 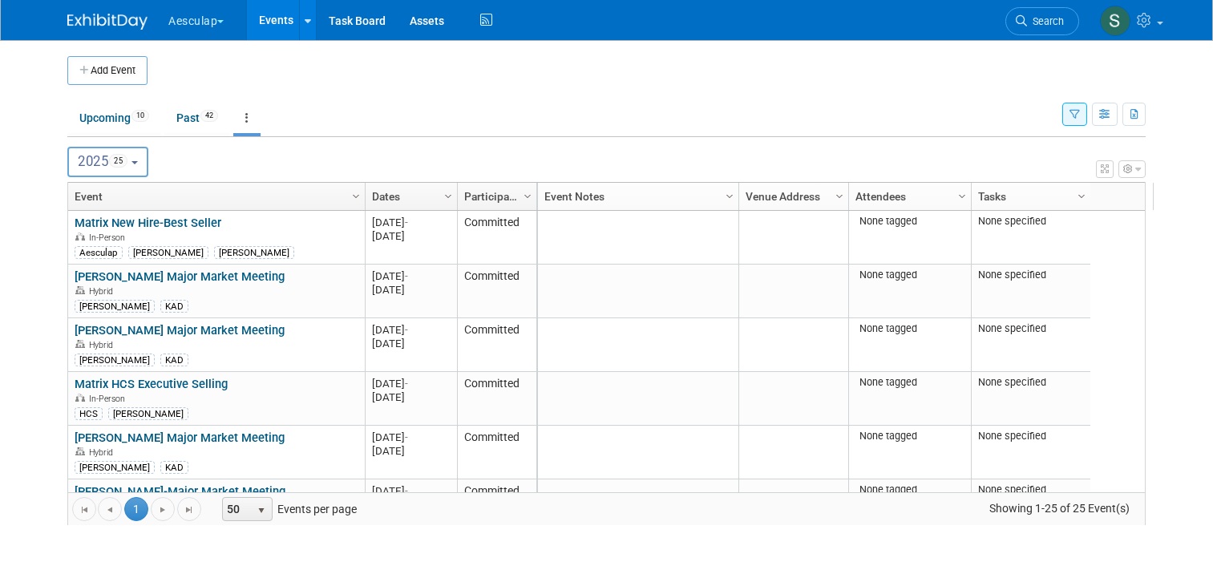 I want to click on a: Go to the first page, so click(x=84, y=509).